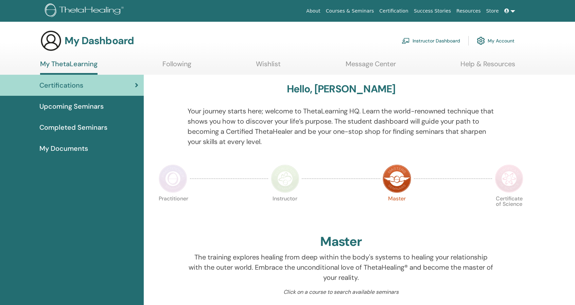  What do you see at coordinates (509, 179) in the screenshot?
I see `img: Certificate of Science` at bounding box center [509, 179].